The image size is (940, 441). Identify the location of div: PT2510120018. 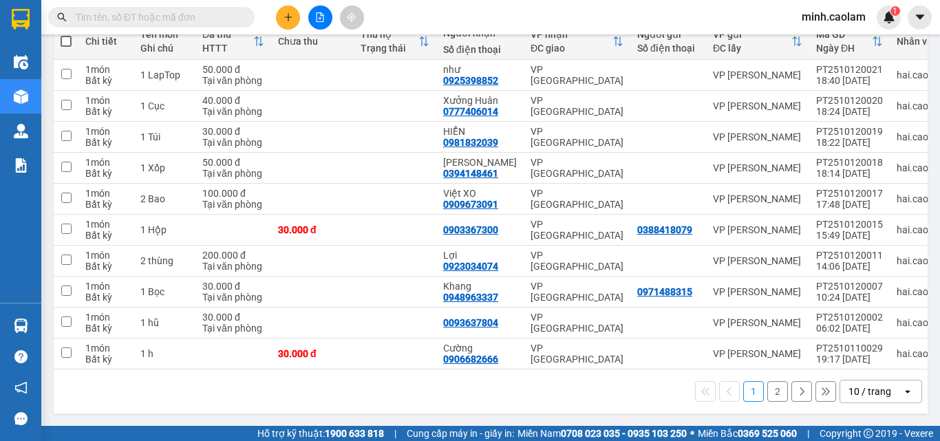
(849, 162).